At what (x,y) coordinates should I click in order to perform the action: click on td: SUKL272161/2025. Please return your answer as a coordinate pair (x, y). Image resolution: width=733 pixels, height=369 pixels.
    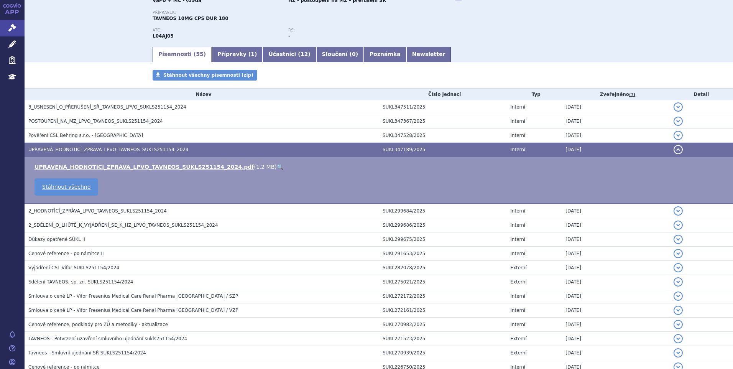
    Looking at the image, I should click on (442, 310).